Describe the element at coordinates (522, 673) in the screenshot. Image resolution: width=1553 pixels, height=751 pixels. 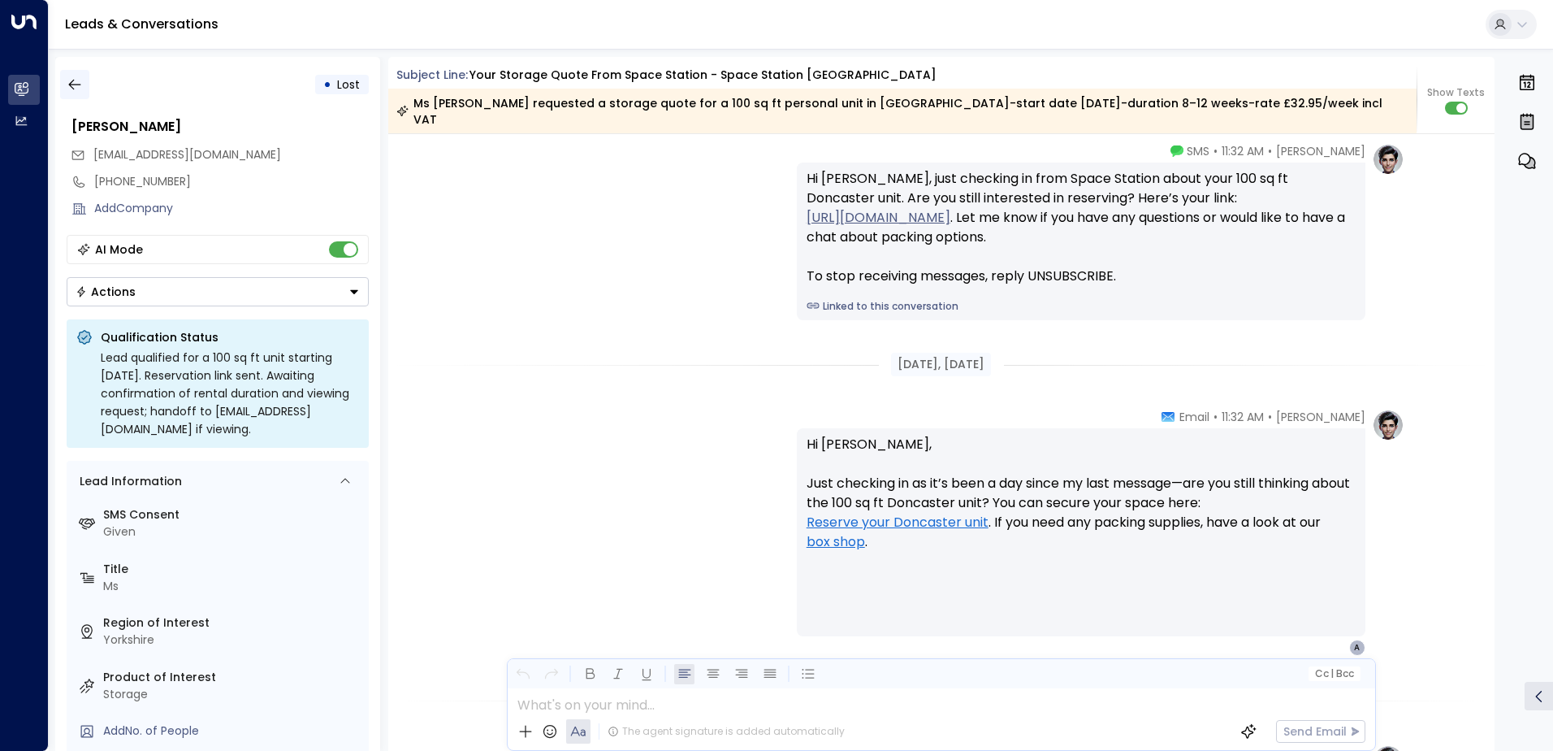
I see `button: Undo` at that location.